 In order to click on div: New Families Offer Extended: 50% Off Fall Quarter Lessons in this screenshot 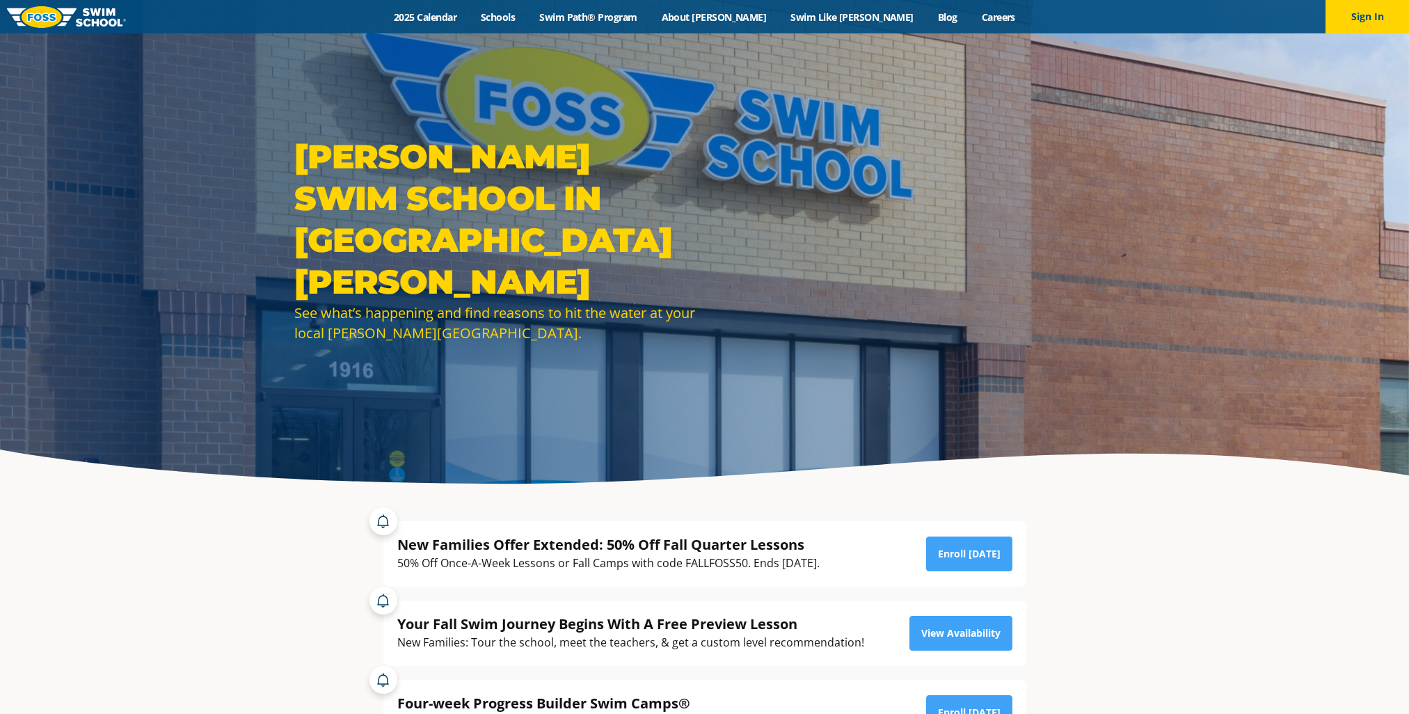, I will do `click(608, 544)`.